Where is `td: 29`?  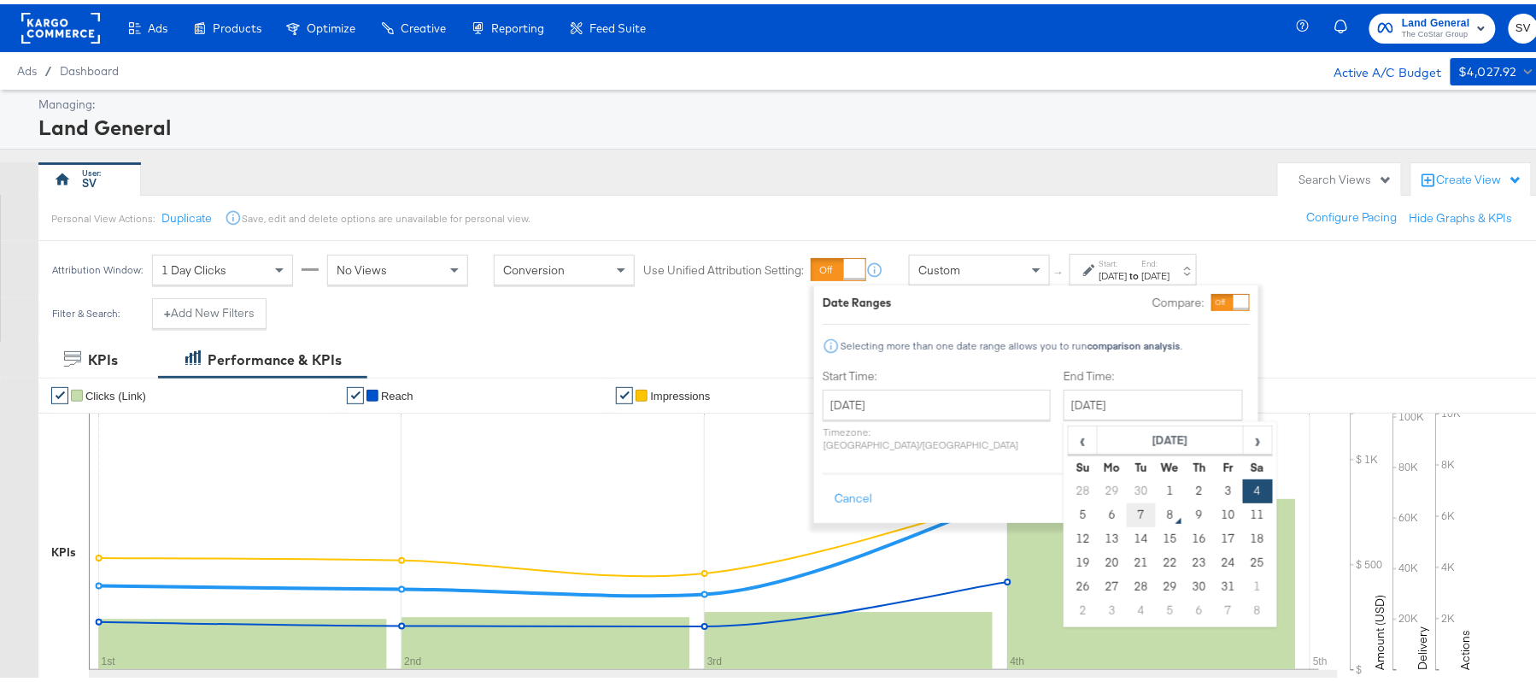 td: 29 is located at coordinates (1112, 487).